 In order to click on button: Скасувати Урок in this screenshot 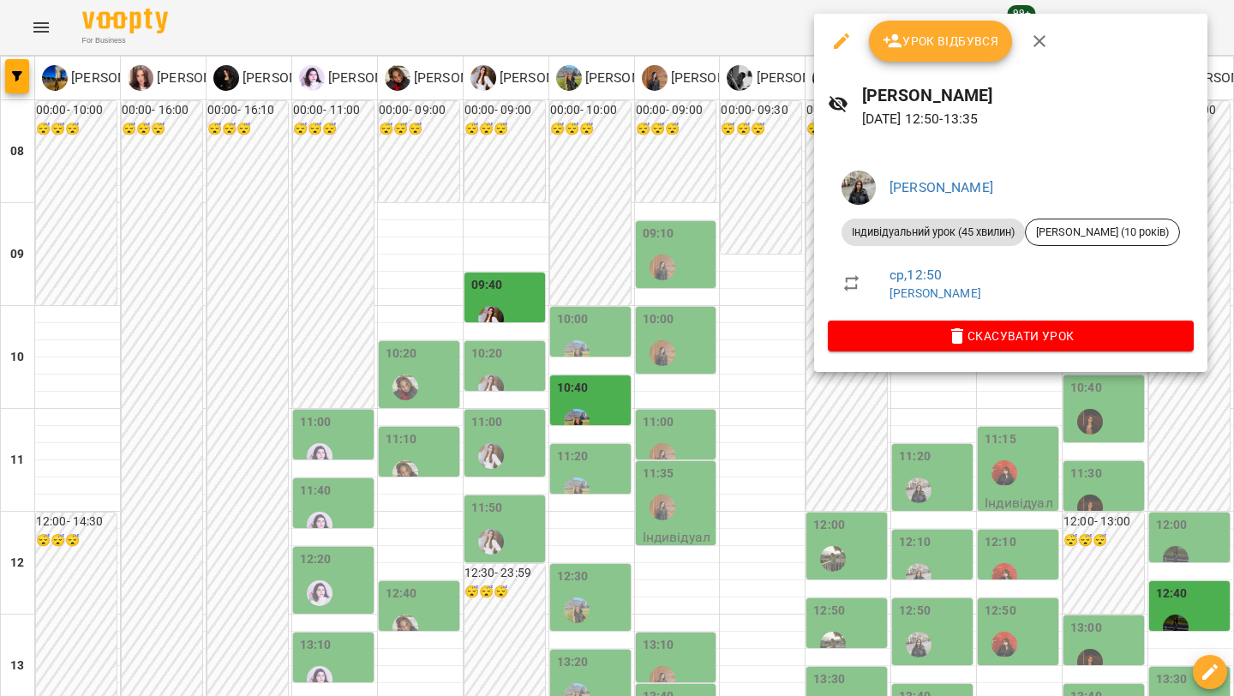, I will do `click(1010, 336)`.